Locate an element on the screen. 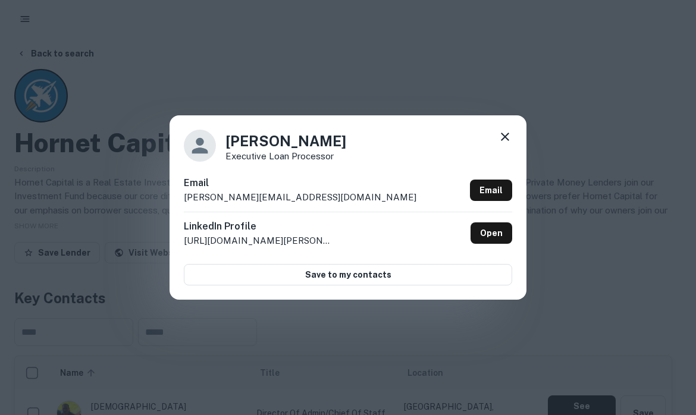 This screenshot has width=696, height=415. a: Email is located at coordinates (491, 190).